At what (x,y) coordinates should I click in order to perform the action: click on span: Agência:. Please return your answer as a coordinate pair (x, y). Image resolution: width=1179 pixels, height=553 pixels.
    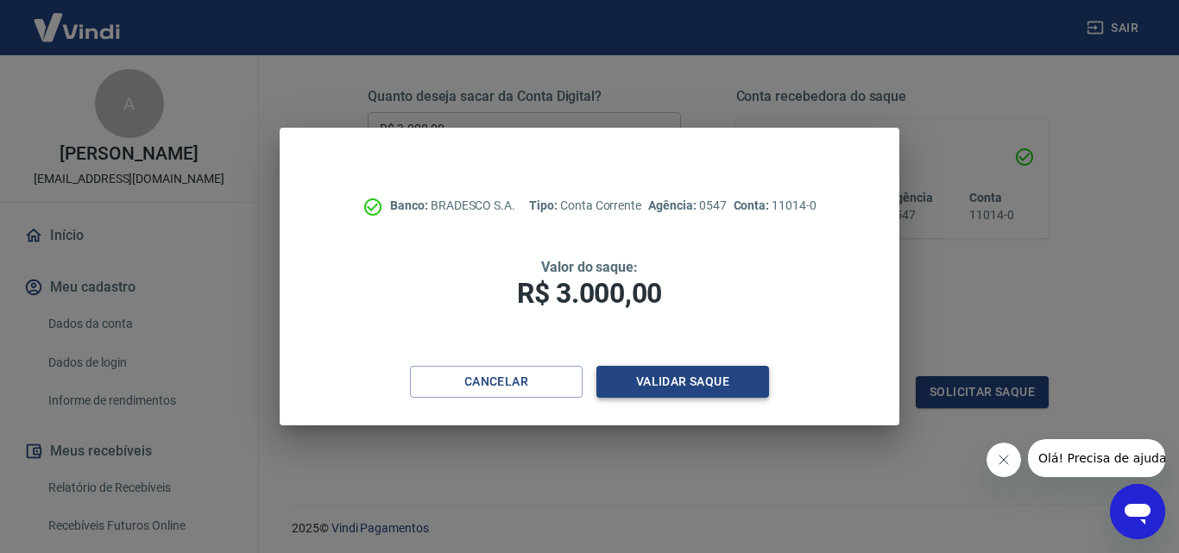
    Looking at the image, I should click on (673, 205).